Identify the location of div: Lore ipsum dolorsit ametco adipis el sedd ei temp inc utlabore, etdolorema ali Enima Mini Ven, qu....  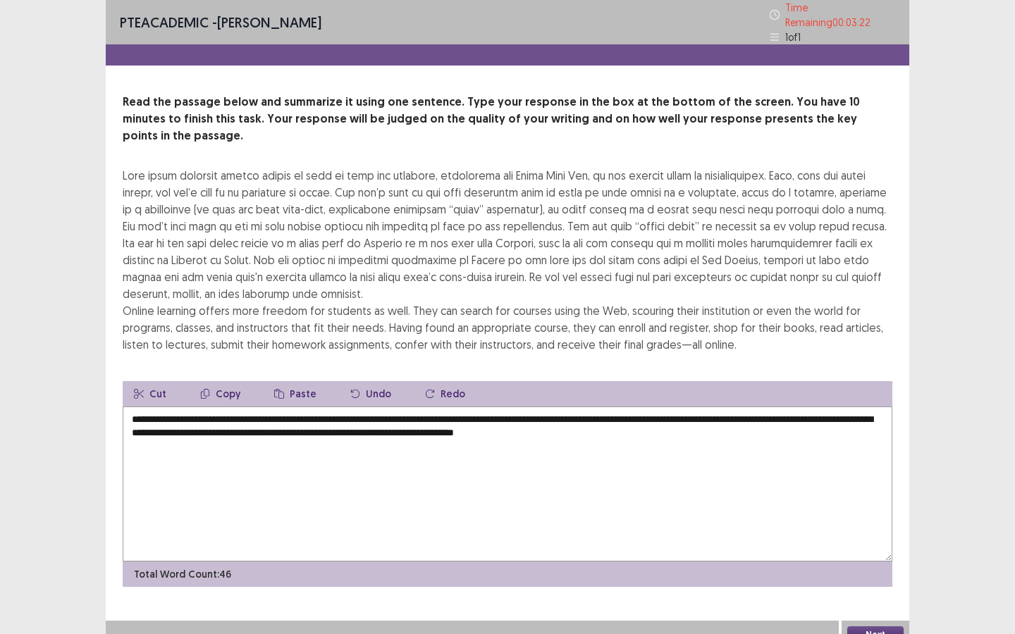
(507, 260).